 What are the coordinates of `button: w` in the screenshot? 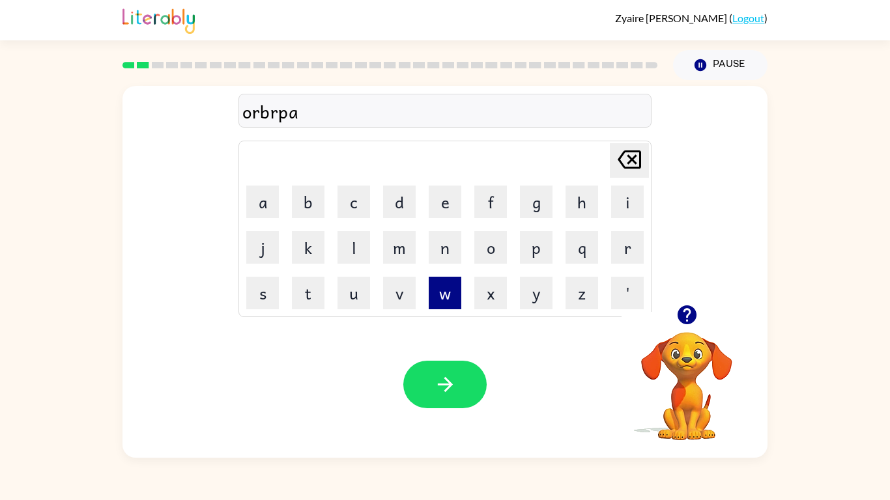 It's located at (445, 293).